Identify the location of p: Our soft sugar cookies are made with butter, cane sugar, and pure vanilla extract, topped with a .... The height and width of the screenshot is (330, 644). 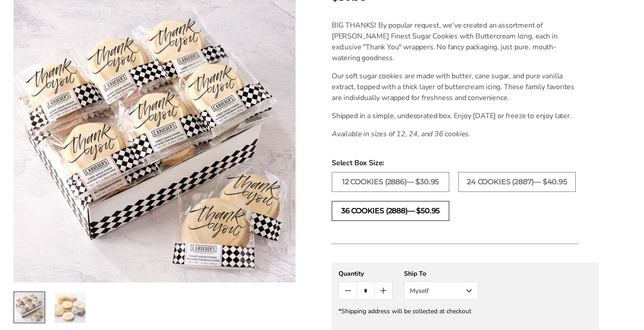
(455, 87).